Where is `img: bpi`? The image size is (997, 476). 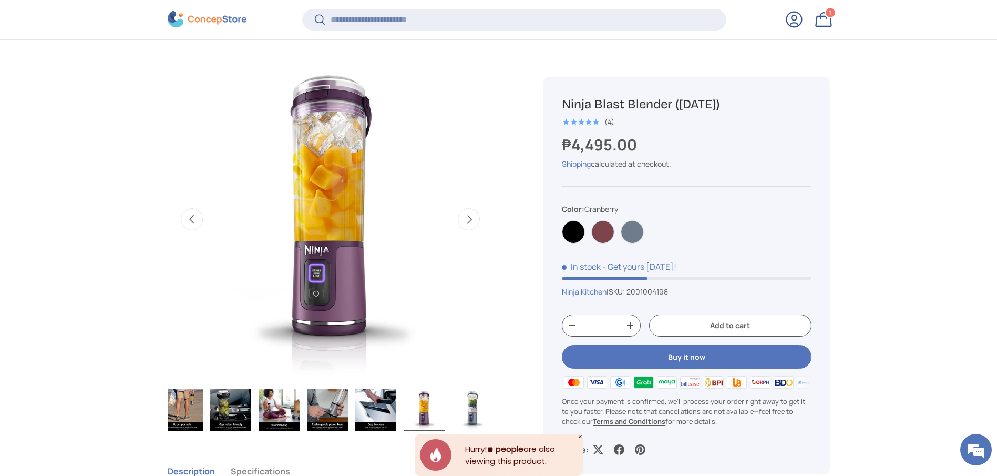 img: bpi is located at coordinates (714, 382).